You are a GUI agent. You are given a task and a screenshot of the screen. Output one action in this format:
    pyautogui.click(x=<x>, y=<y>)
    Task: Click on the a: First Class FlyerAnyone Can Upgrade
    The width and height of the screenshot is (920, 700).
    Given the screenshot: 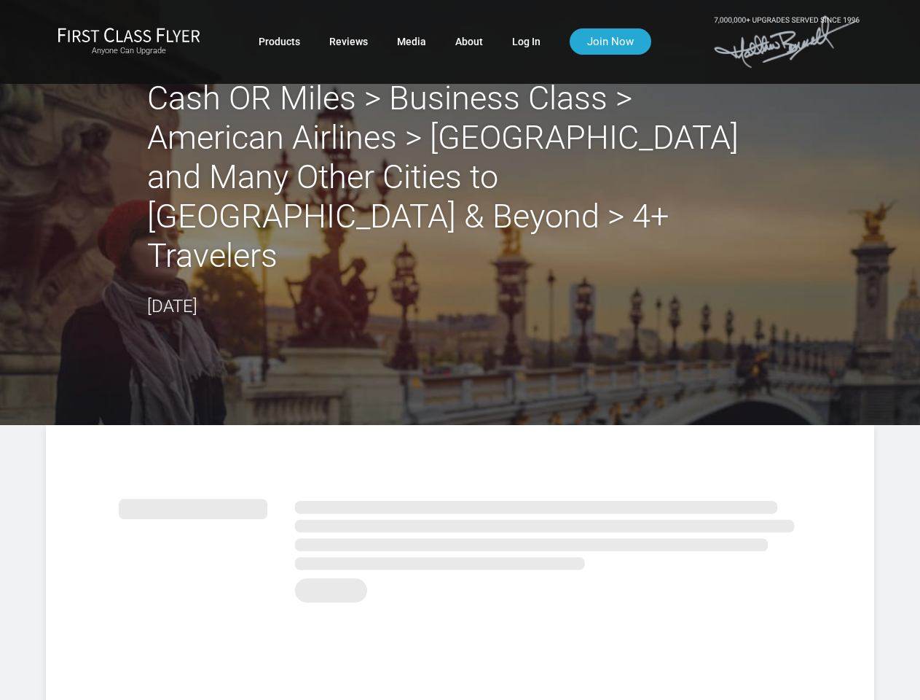 What is the action you would take?
    pyautogui.click(x=129, y=42)
    